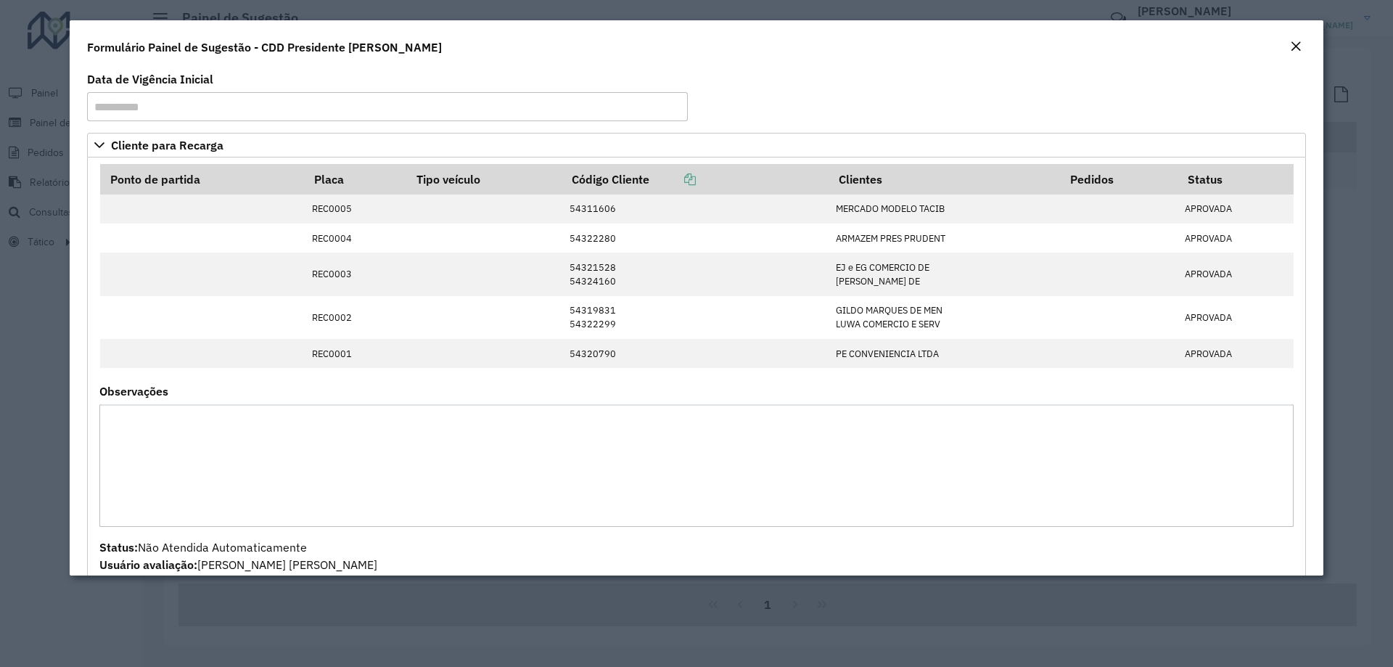 This screenshot has width=1393, height=667. I want to click on td: REC0004, so click(355, 238).